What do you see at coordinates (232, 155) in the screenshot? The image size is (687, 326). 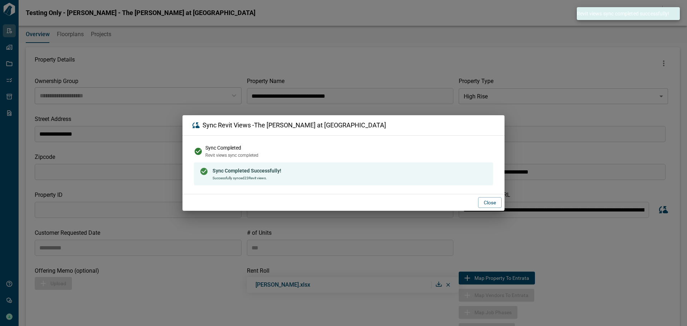 I see `span: Revit views sync completed` at bounding box center [232, 155].